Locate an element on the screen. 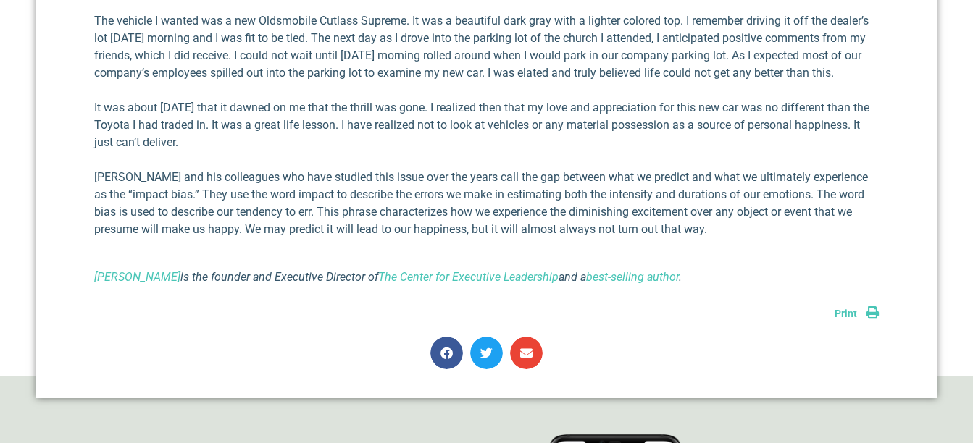 The width and height of the screenshot is (973, 443). div: Share on email is located at coordinates (526, 353).